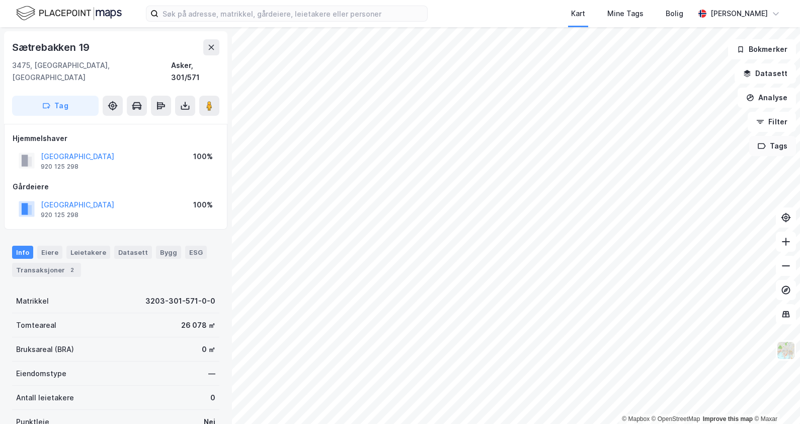 This screenshot has width=800, height=424. Describe the element at coordinates (41, 374) in the screenshot. I see `div: Eiendomstype` at that location.